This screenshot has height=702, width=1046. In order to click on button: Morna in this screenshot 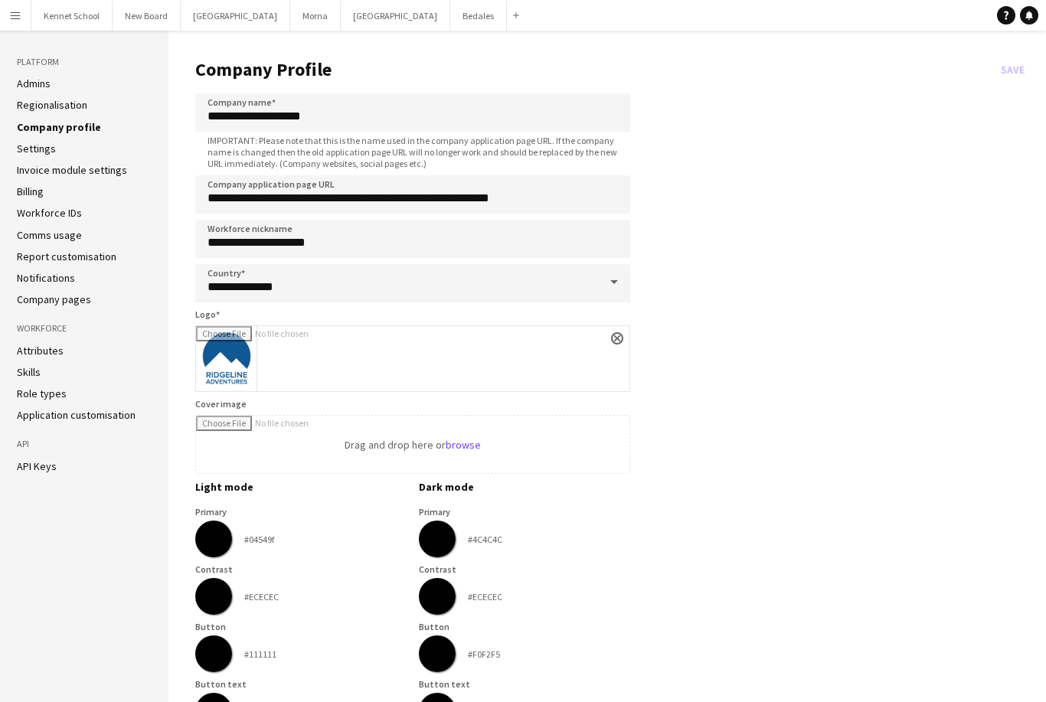, I will do `click(316, 15)`.